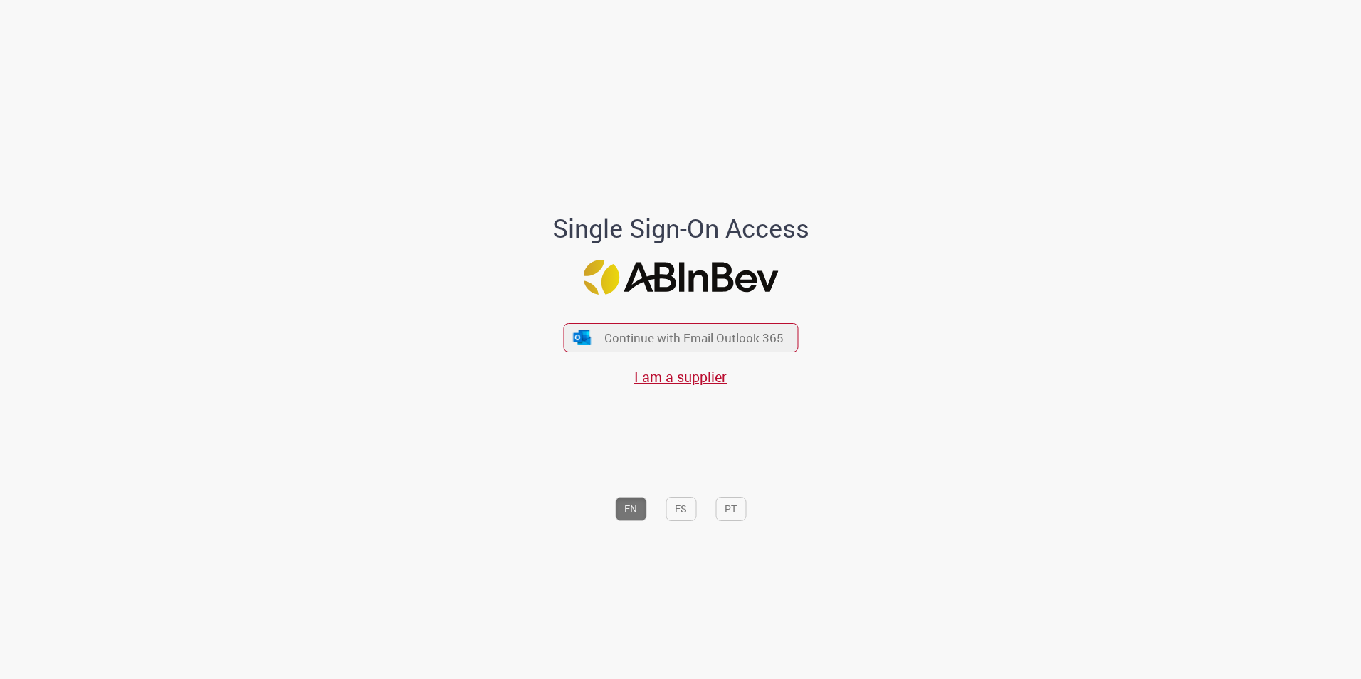 The image size is (1361, 679). Describe the element at coordinates (631, 509) in the screenshot. I see `button: EN` at that location.